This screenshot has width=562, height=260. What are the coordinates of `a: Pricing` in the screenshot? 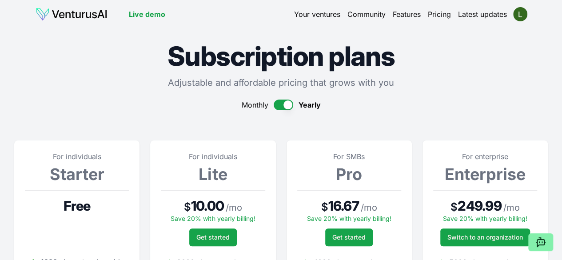 It's located at (439, 14).